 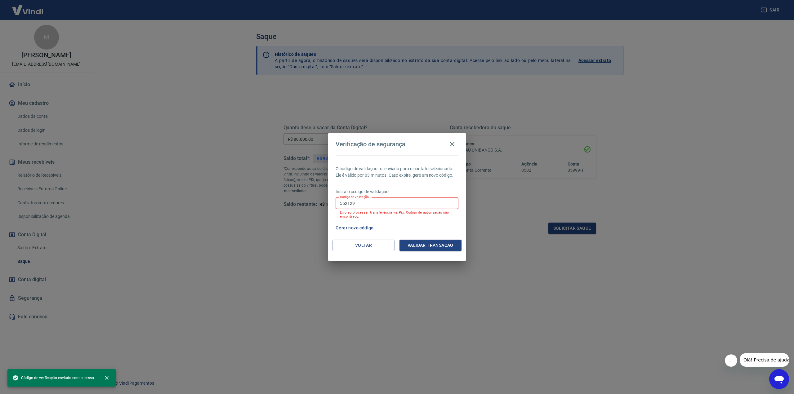 What do you see at coordinates (54, 378) in the screenshot?
I see `span: Código de verificação enviado com sucesso.` at bounding box center [54, 378].